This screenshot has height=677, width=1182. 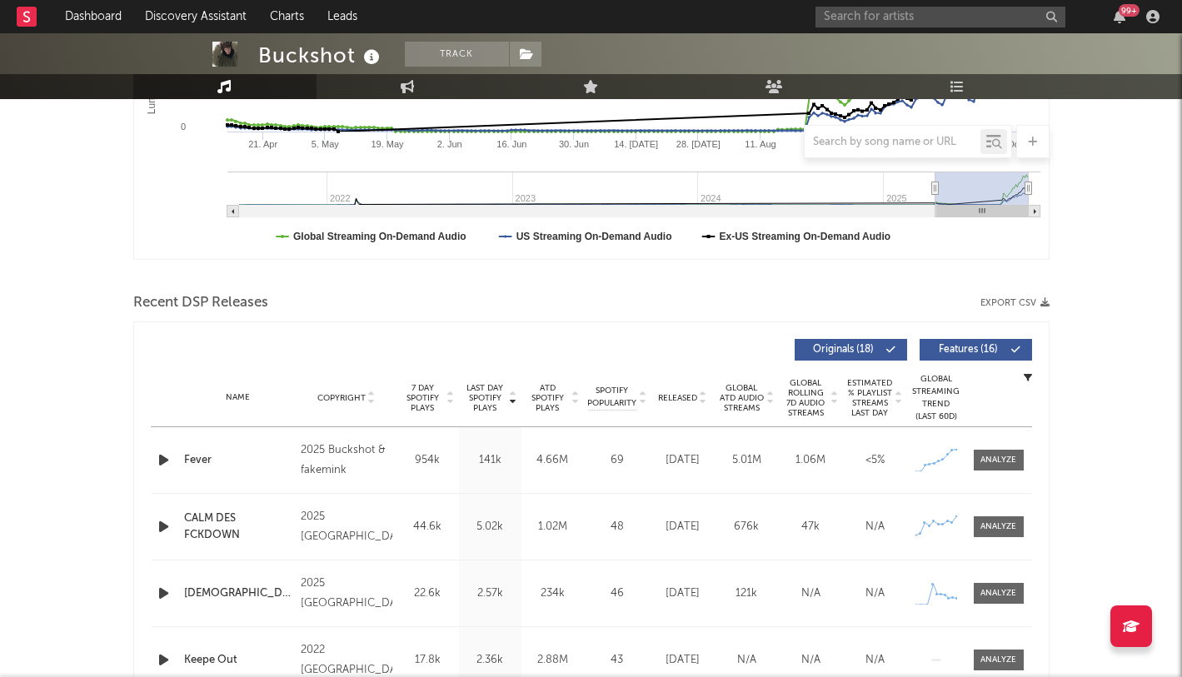 What do you see at coordinates (844, 350) in the screenshot?
I see `span: Originals ( 18 )` at bounding box center [844, 350].